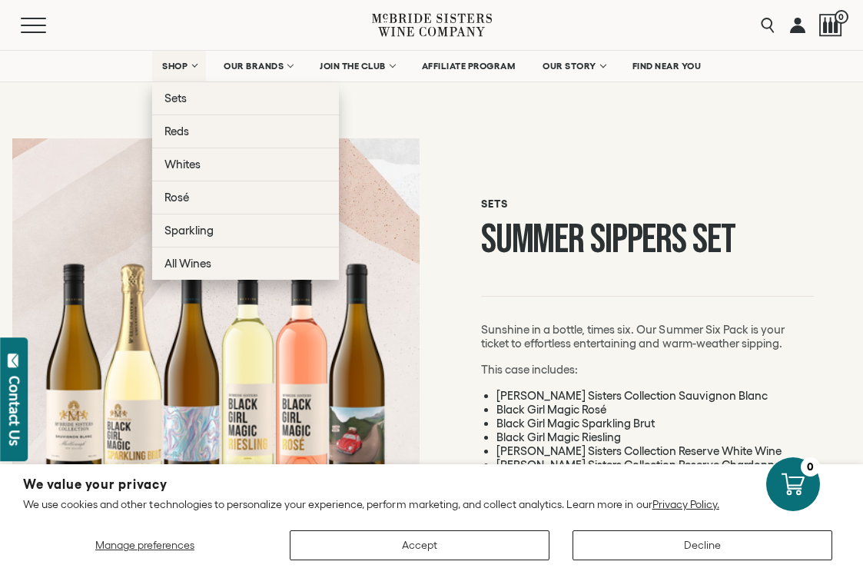 The image size is (863, 568). I want to click on li: Black Girl Magic Riesling, so click(655, 437).